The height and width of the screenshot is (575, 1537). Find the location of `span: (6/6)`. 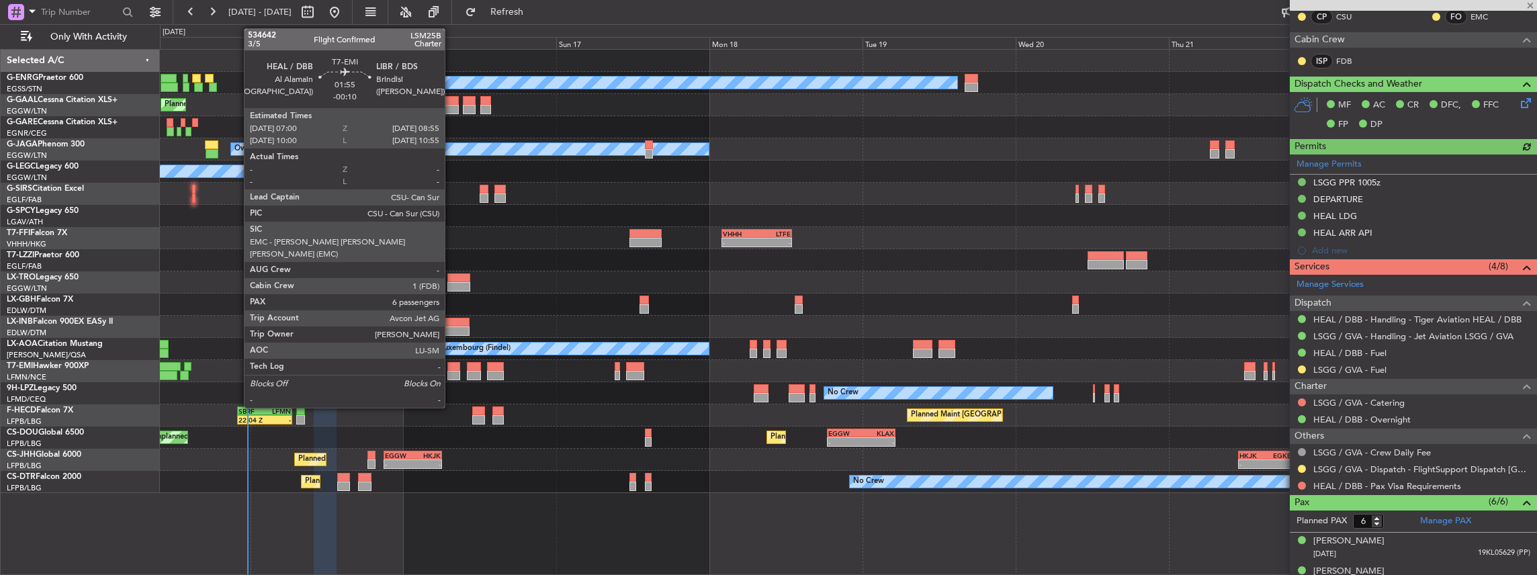

span: (6/6) is located at coordinates (1498, 501).